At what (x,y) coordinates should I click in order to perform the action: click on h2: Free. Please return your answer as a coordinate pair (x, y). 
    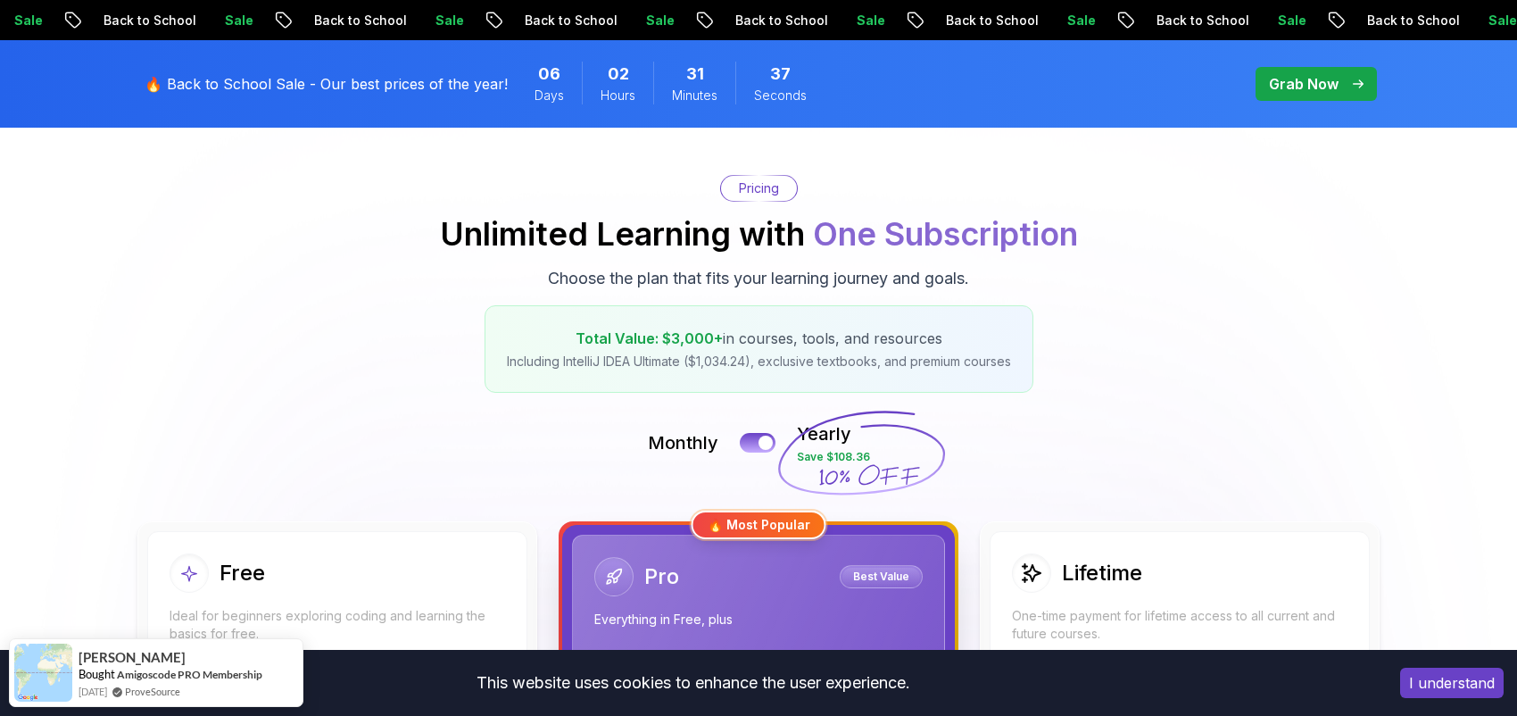
    Looking at the image, I should click on (242, 573).